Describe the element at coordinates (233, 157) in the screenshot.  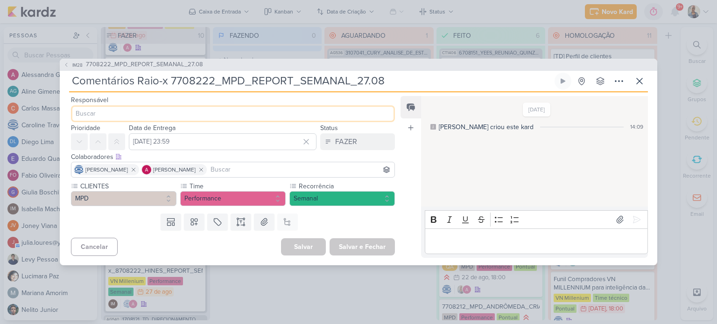
I see `div: Colaboradores` at that location.